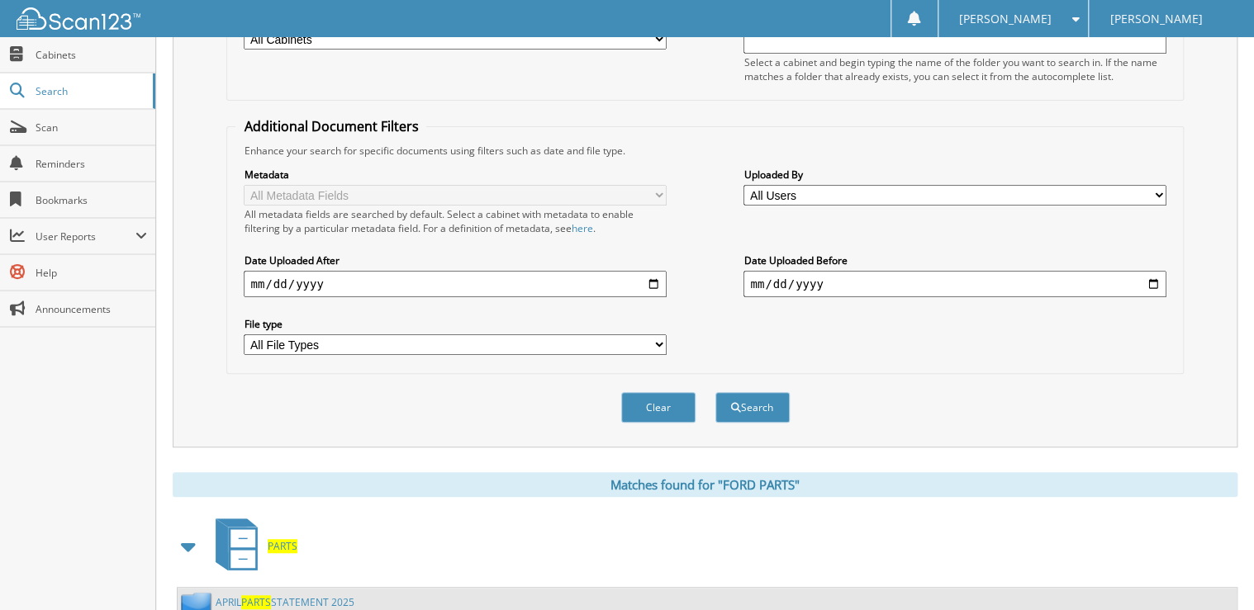 The height and width of the screenshot is (610, 1254). What do you see at coordinates (454, 324) in the screenshot?
I see `label: File type` at bounding box center [454, 324].